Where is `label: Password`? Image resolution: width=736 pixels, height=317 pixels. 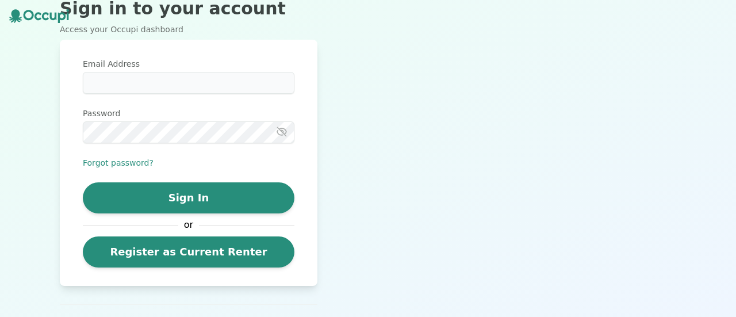
label: Password is located at coordinates (189, 113).